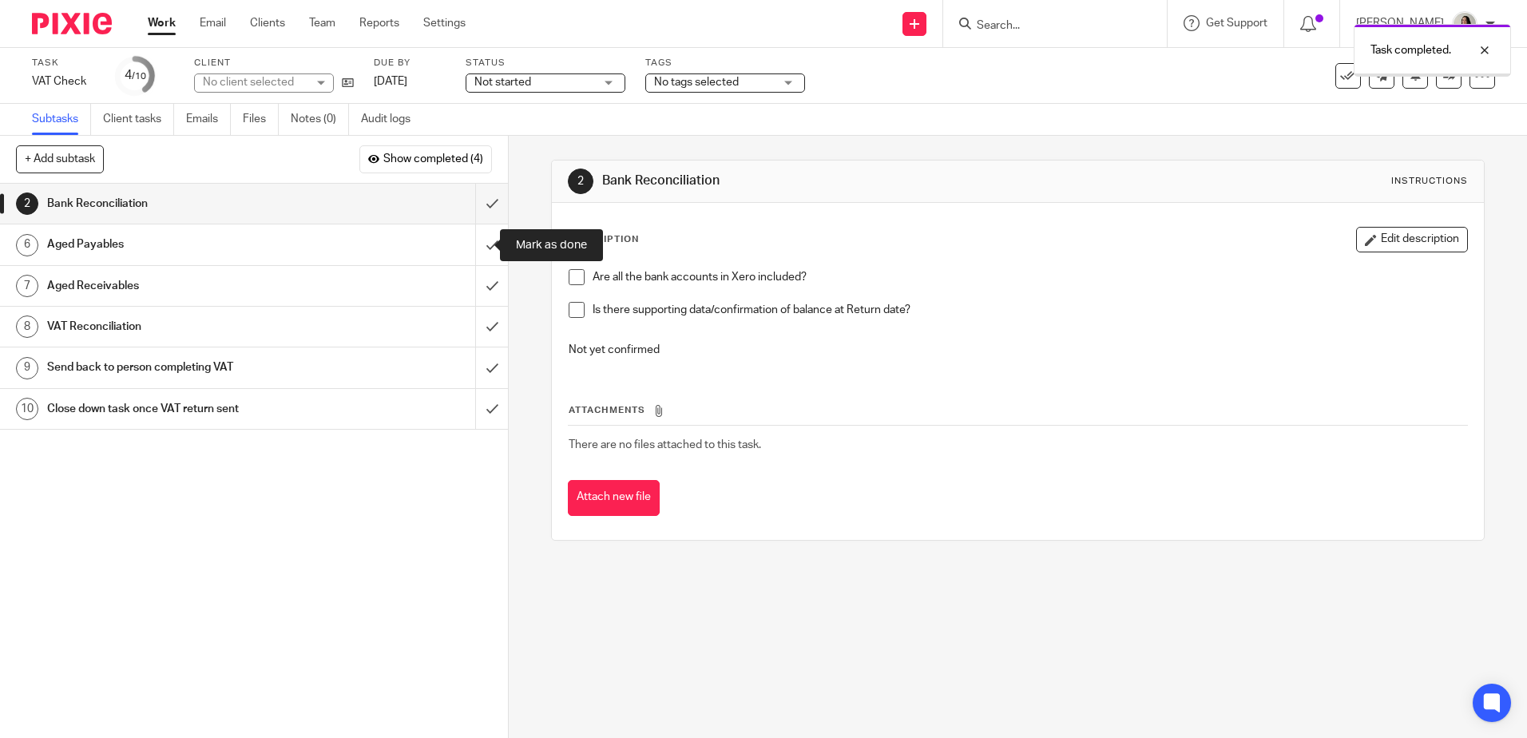 Image resolution: width=1527 pixels, height=738 pixels. I want to click on span: There are no files attached to this task., so click(664, 445).